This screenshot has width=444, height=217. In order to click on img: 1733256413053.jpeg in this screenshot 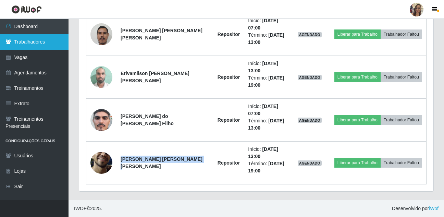, I will do `click(101, 120)`.